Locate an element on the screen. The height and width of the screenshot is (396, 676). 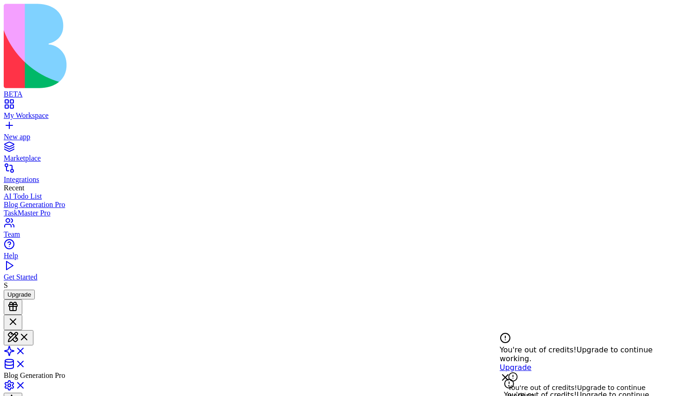
a: New app is located at coordinates (338, 133).